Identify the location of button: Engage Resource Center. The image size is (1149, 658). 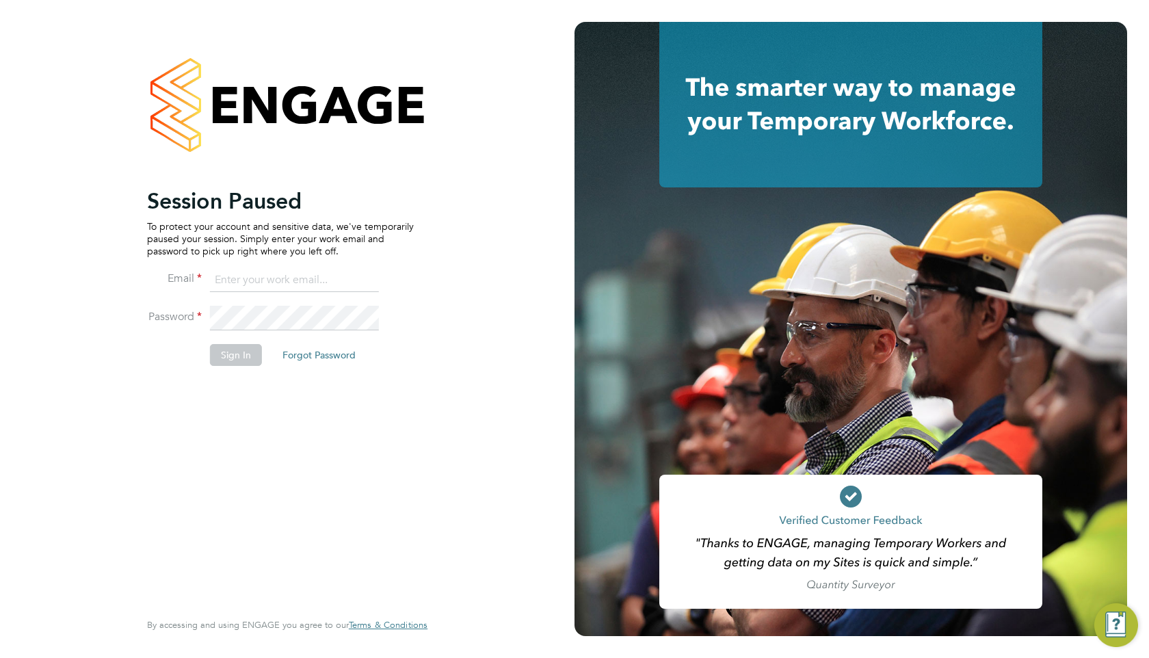
(1117, 625).